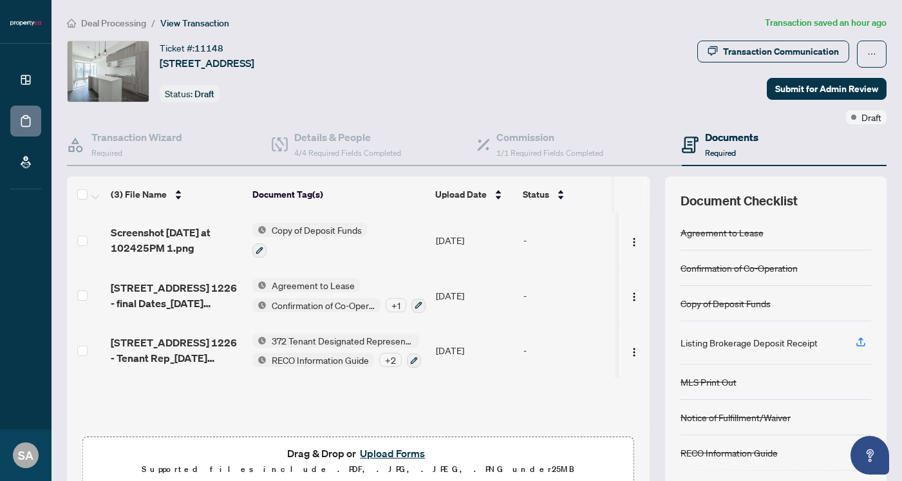 This screenshot has height=481, width=902. I want to click on div: Notice of Fulfillment/Waiver, so click(735, 417).